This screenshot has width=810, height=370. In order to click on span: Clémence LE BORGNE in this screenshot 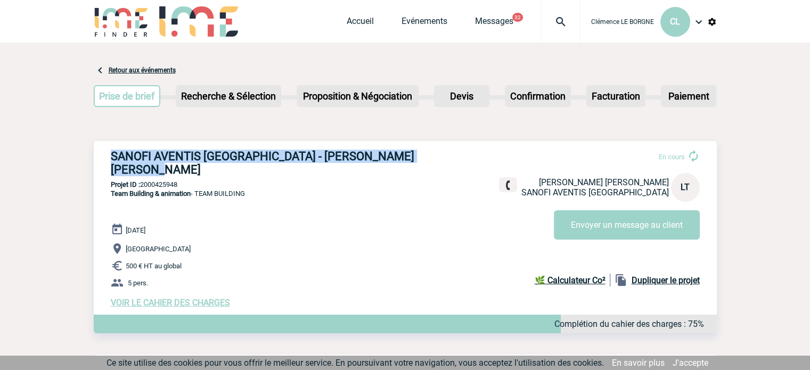, I will do `click(623, 22)`.